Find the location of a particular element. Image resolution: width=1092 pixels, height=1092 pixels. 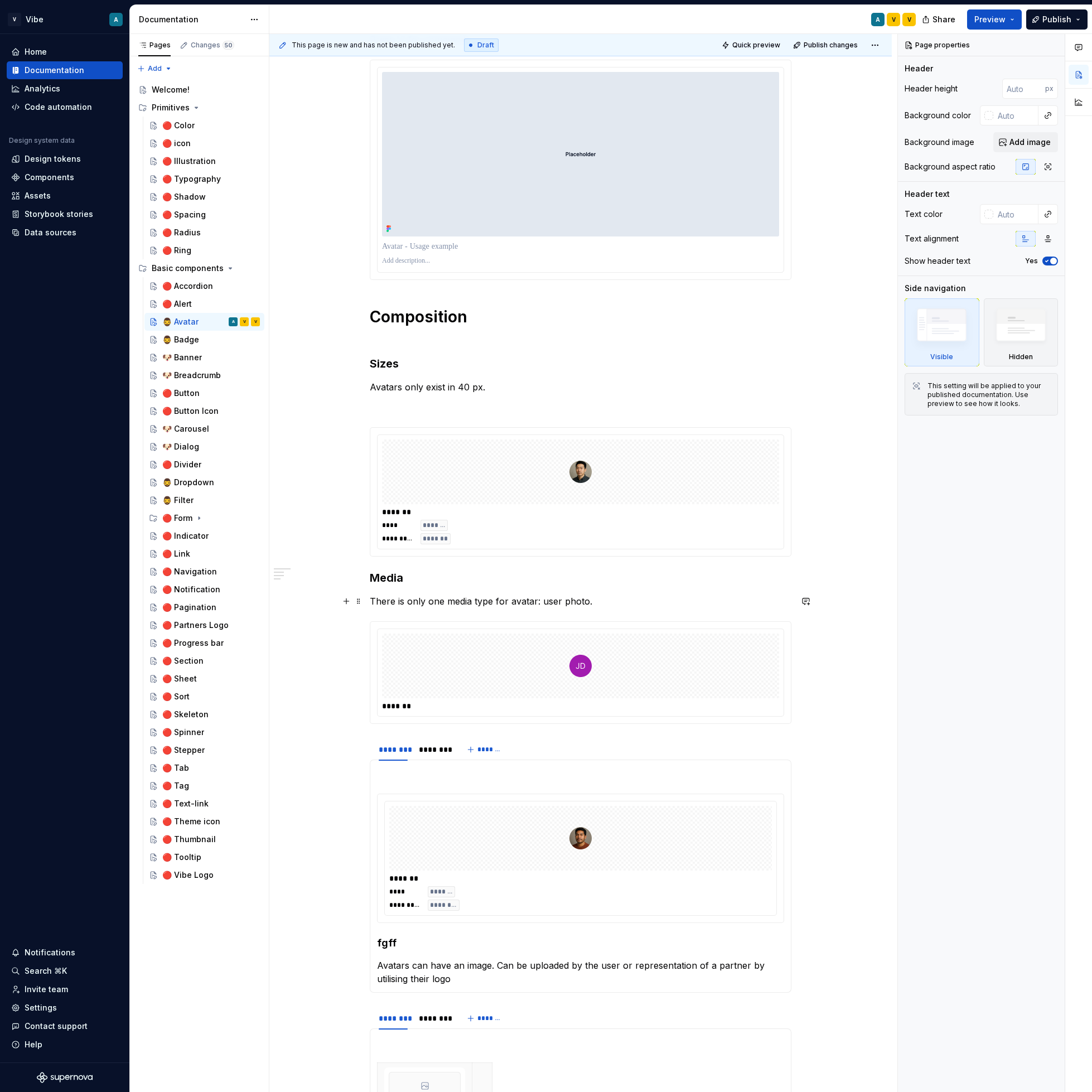

a: Supernova Logo is located at coordinates (65, 1077).